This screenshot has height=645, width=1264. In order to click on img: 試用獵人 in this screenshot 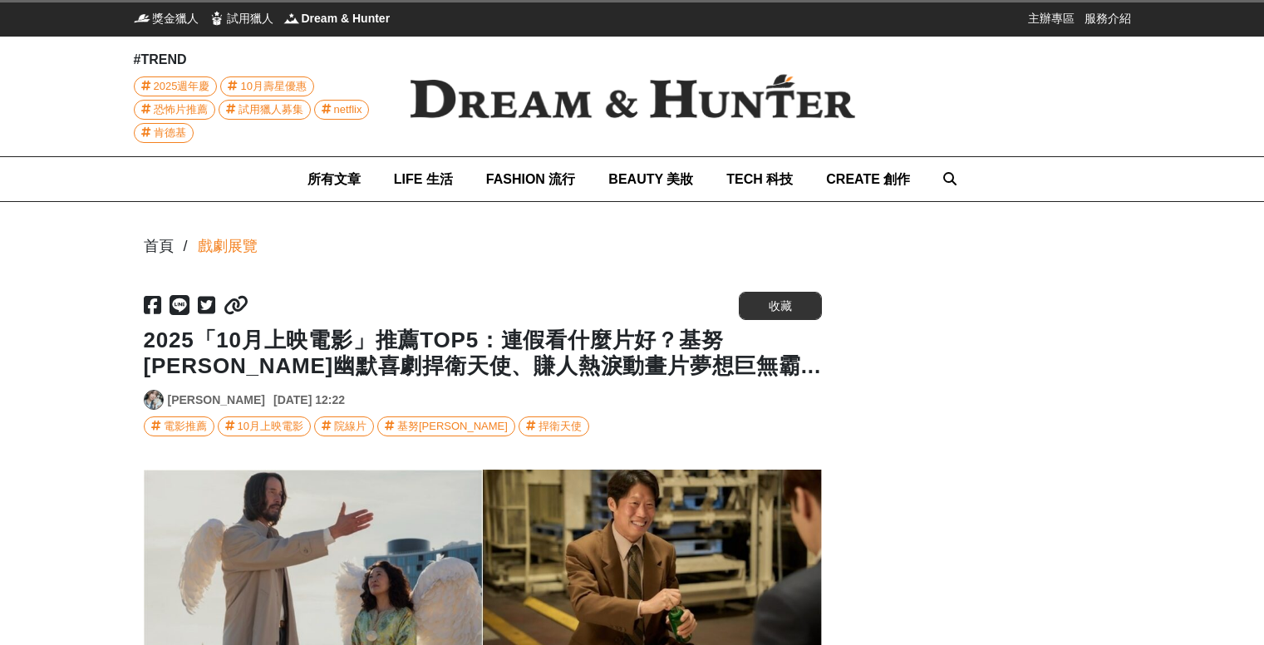, I will do `click(217, 18)`.